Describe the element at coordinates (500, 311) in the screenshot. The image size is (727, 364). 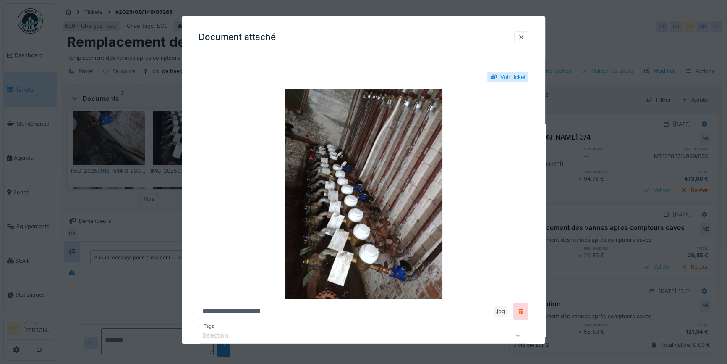
I see `div: .jpg` at that location.